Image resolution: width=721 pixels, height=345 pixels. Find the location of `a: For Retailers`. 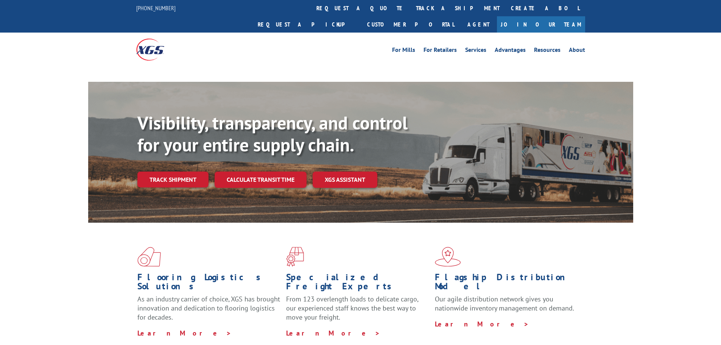

a: For Retailers is located at coordinates (440, 51).